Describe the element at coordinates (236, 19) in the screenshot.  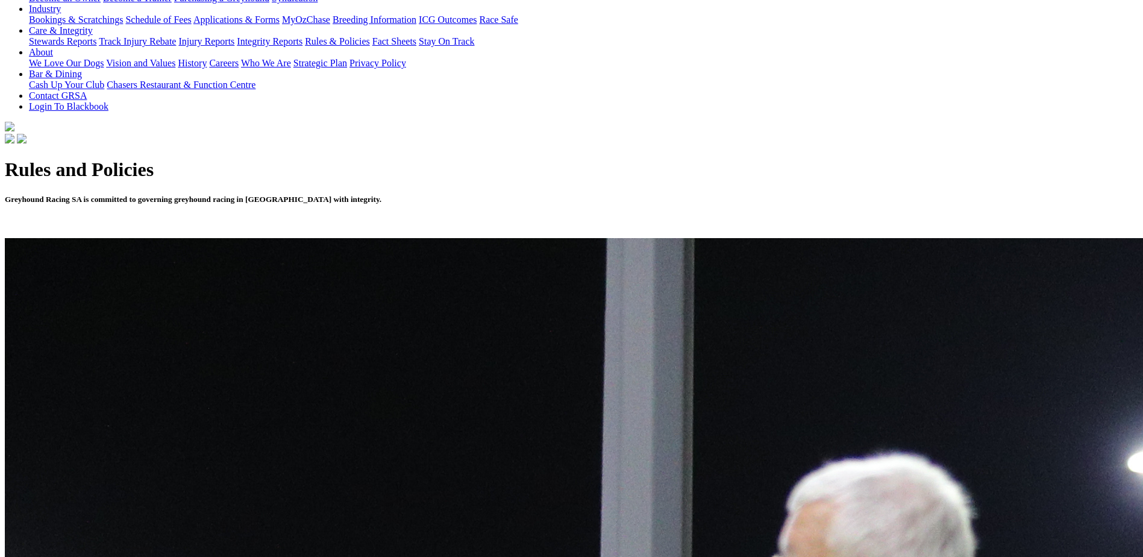
I see `a: Applications & Forms` at that location.